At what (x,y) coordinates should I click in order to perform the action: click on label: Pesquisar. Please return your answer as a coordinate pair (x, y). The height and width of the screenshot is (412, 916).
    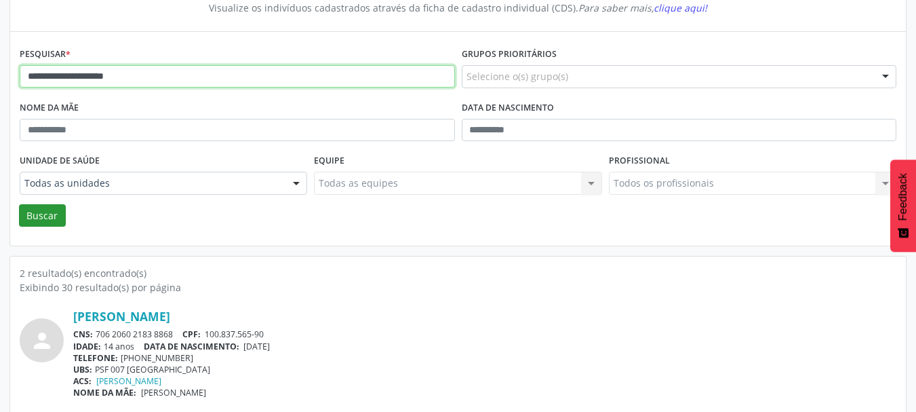
    Looking at the image, I should click on (45, 54).